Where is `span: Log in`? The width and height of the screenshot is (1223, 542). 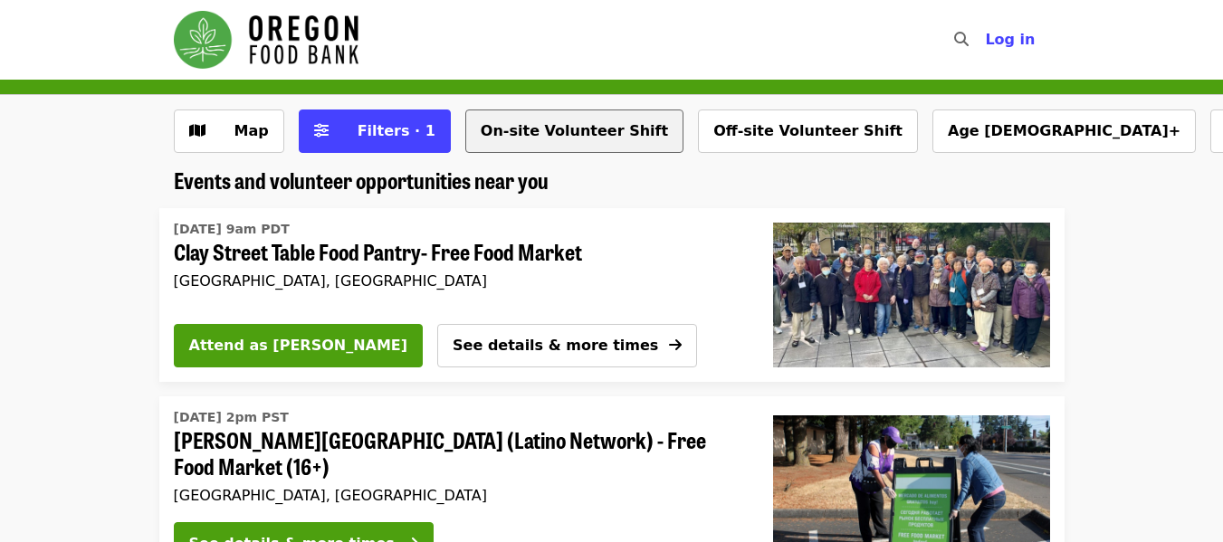
span: Log in is located at coordinates (1010, 39).